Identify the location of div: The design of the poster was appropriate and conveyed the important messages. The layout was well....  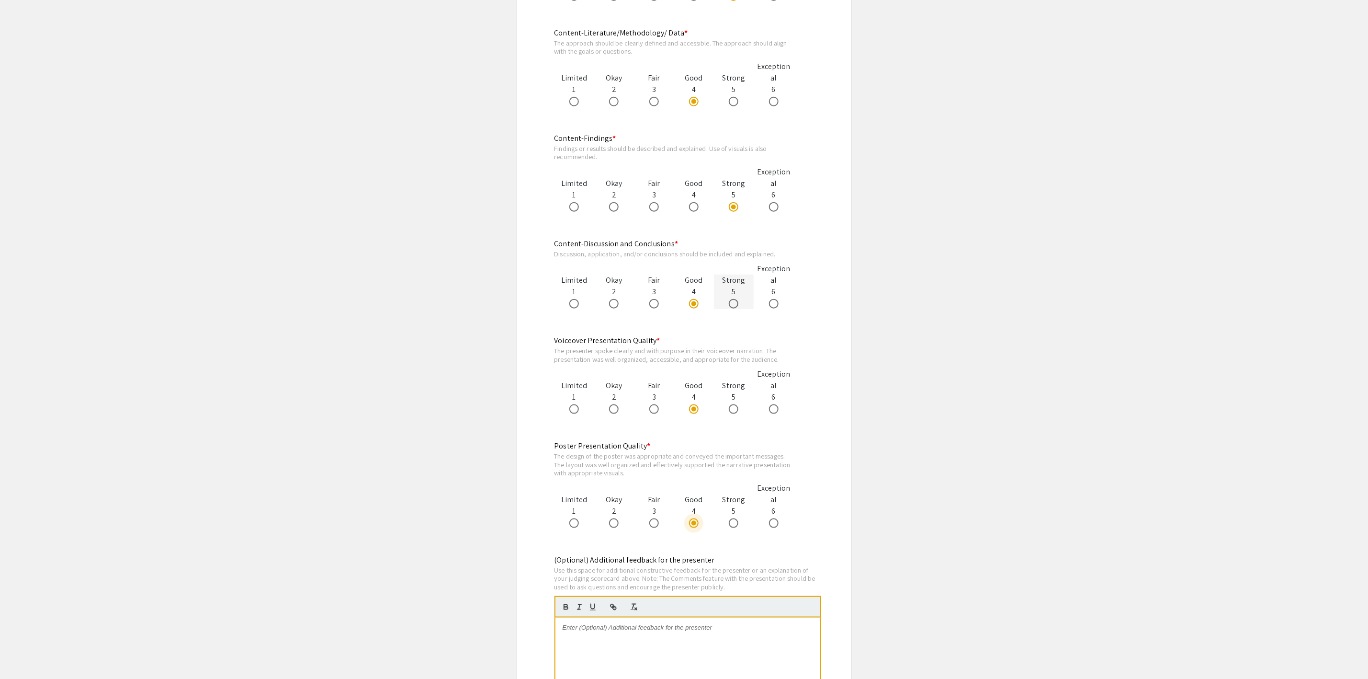
(674, 464).